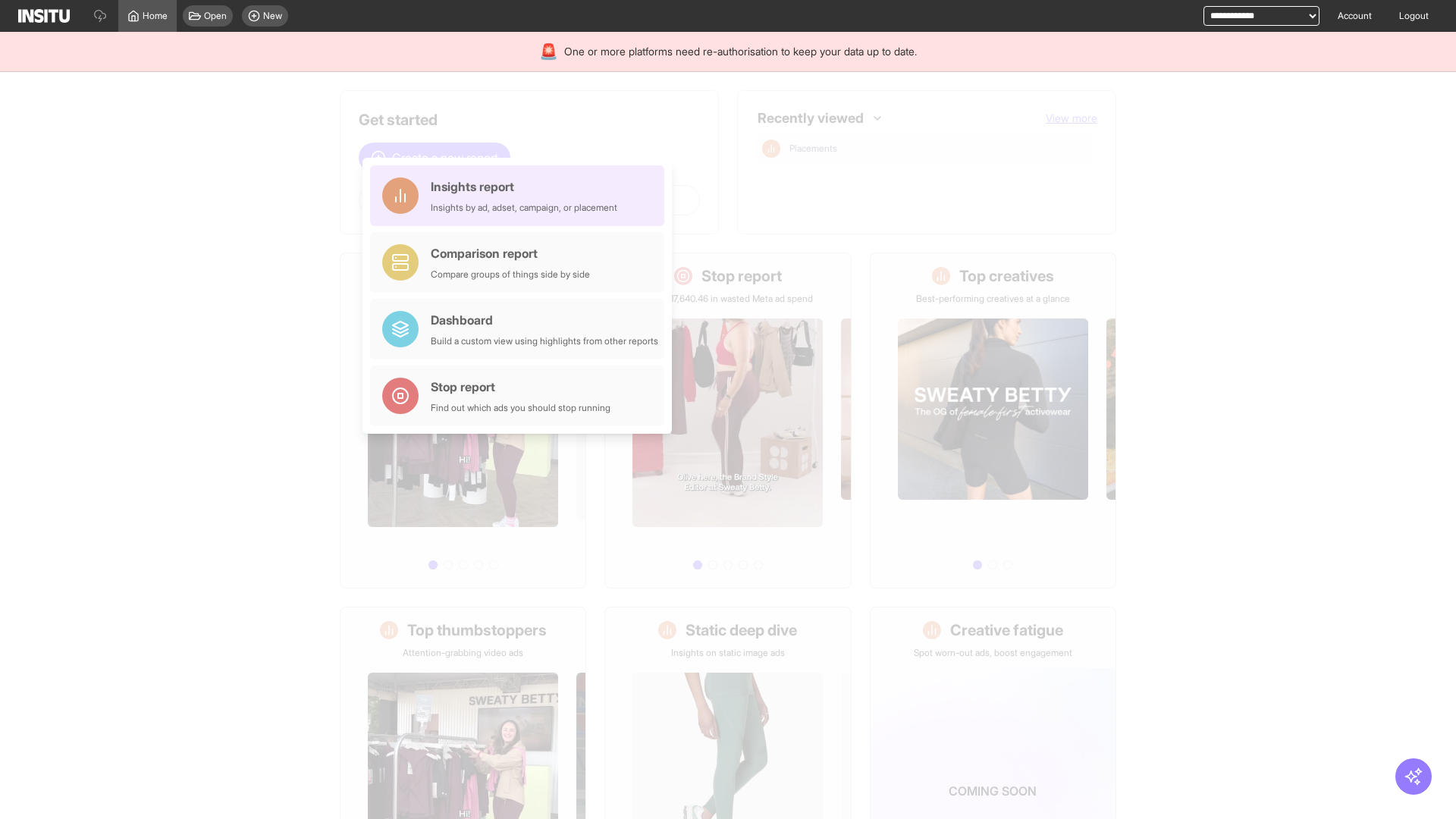  I want to click on div: Compare groups of things side by side, so click(511, 274).